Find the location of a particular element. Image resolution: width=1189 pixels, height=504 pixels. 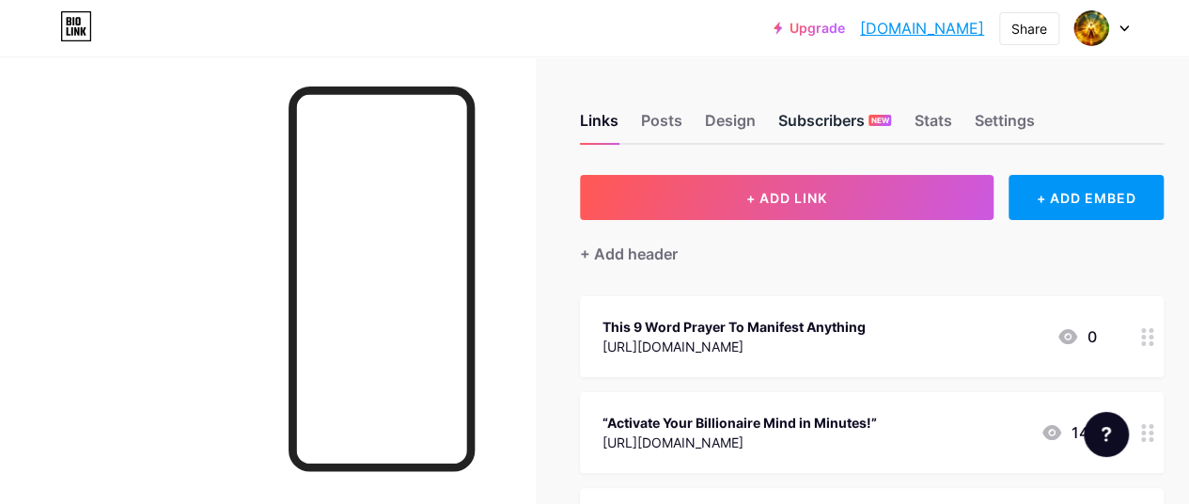

div: Stats is located at coordinates (933, 126).